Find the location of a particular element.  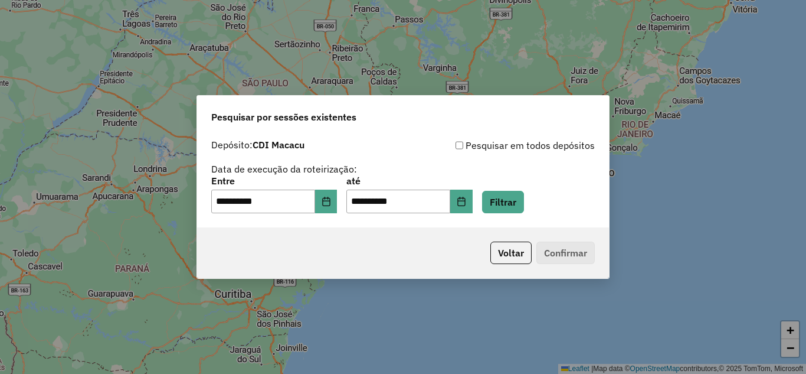

button: Filtrar is located at coordinates (503, 202).